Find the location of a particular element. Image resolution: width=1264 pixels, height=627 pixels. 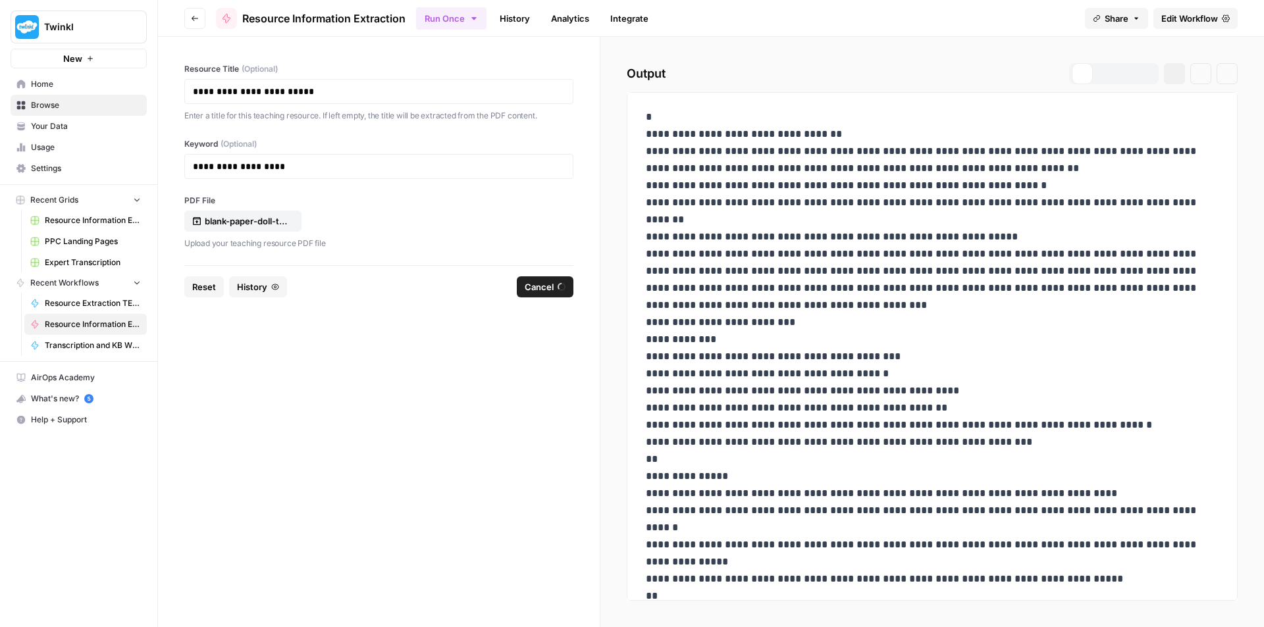

span: Expert Transcription is located at coordinates (93, 263).